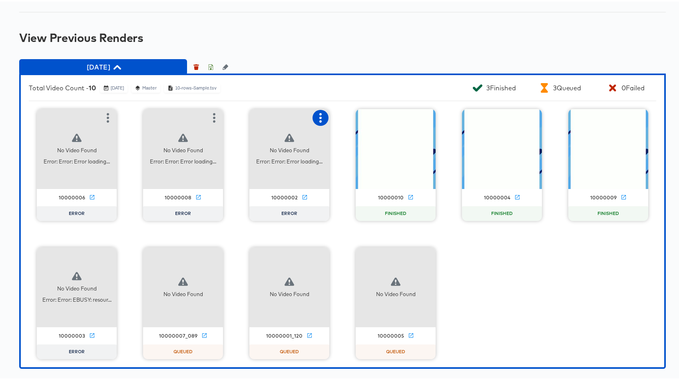 The image size is (679, 380). What do you see at coordinates (178, 196) in the screenshot?
I see `div: 10000008` at bounding box center [178, 196].